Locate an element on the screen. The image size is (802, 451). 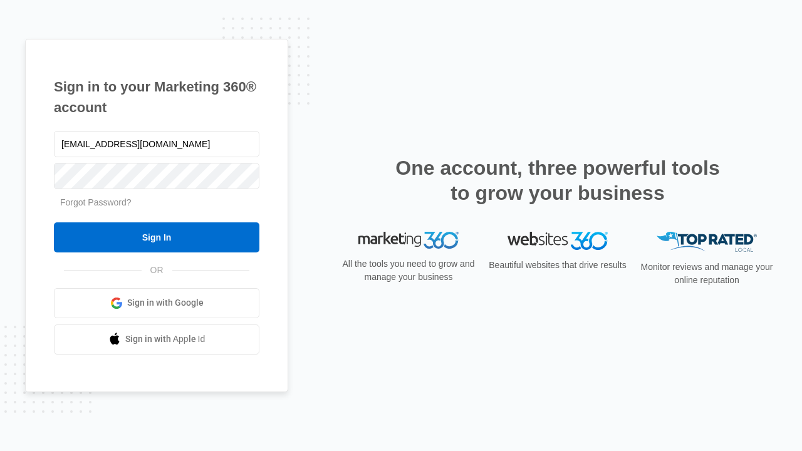
a: Forgot Password? is located at coordinates (96, 202).